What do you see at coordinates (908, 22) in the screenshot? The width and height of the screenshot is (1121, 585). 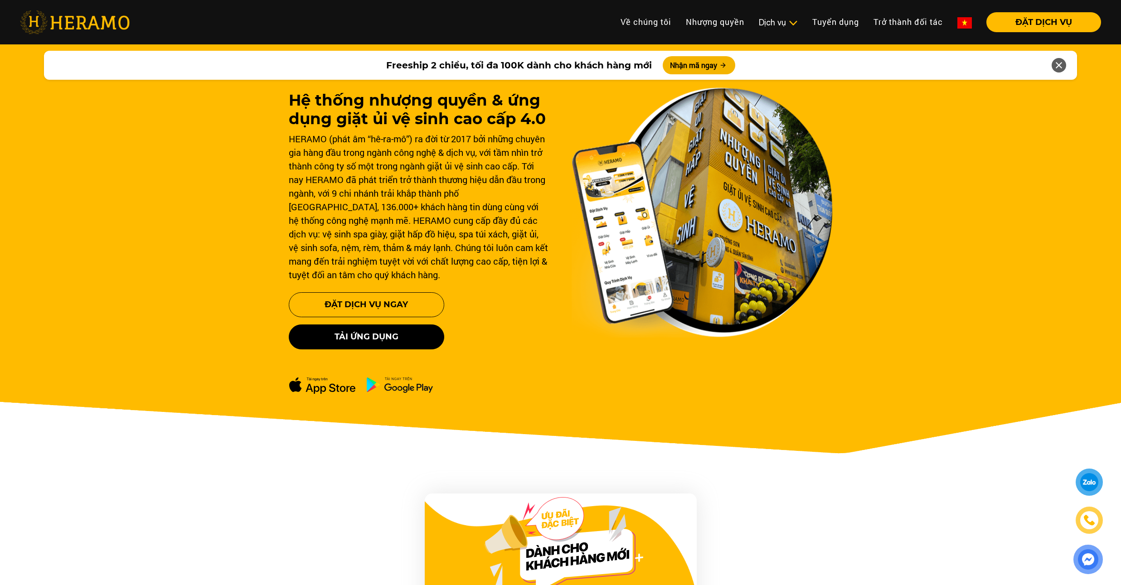 I see `a: Trở thành đối tác` at bounding box center [908, 22].